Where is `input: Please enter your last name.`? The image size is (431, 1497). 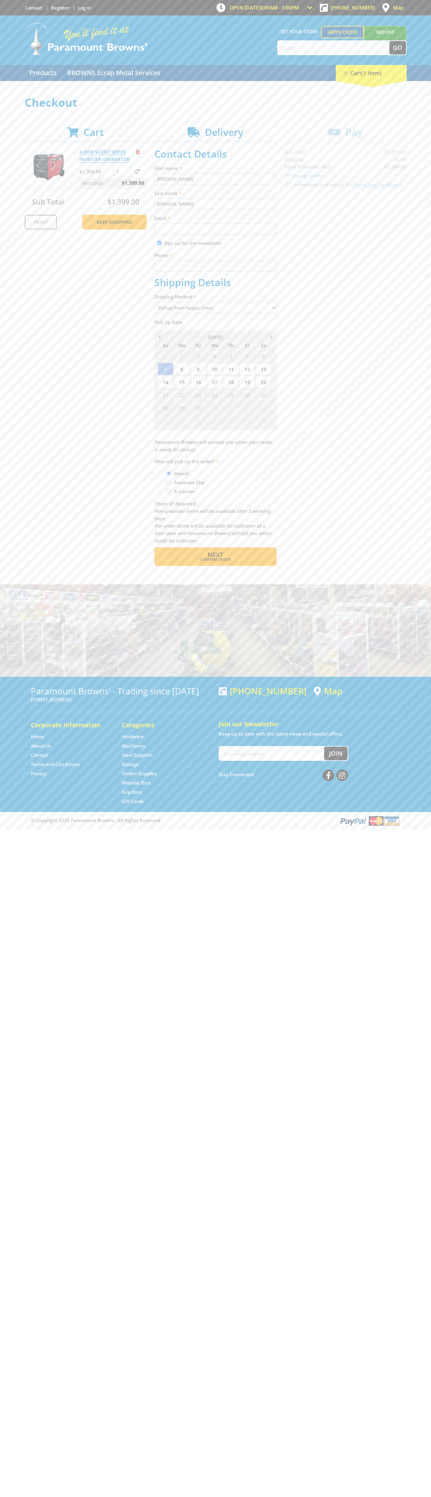
input: Please enter your last name. is located at coordinates (215, 204).